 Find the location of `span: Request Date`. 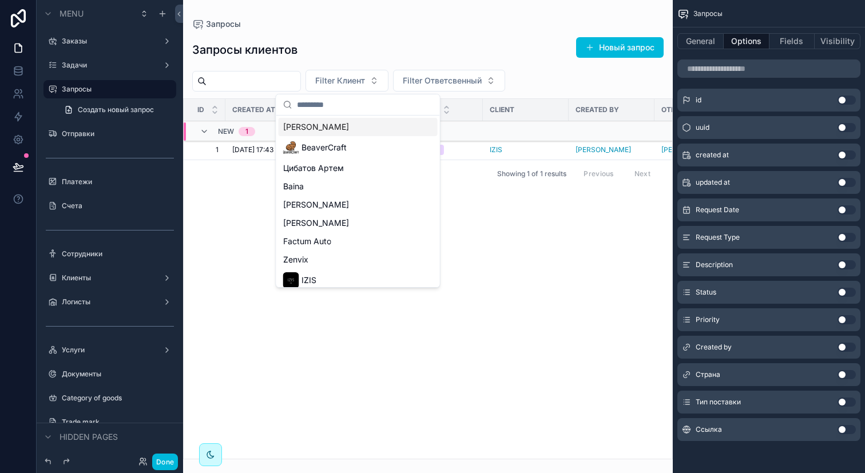

span: Request Date is located at coordinates (717, 210).